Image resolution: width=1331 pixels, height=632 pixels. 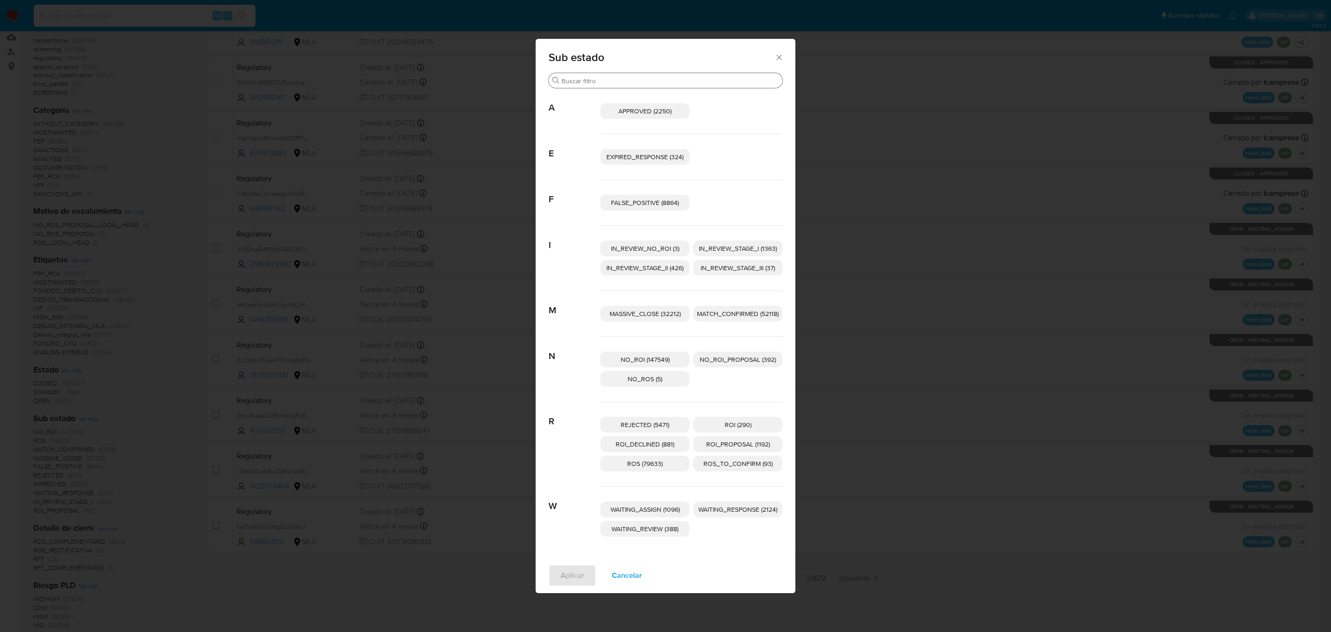 What do you see at coordinates (645, 379) in the screenshot?
I see `div: NO_ROS (5)` at bounding box center [645, 379].